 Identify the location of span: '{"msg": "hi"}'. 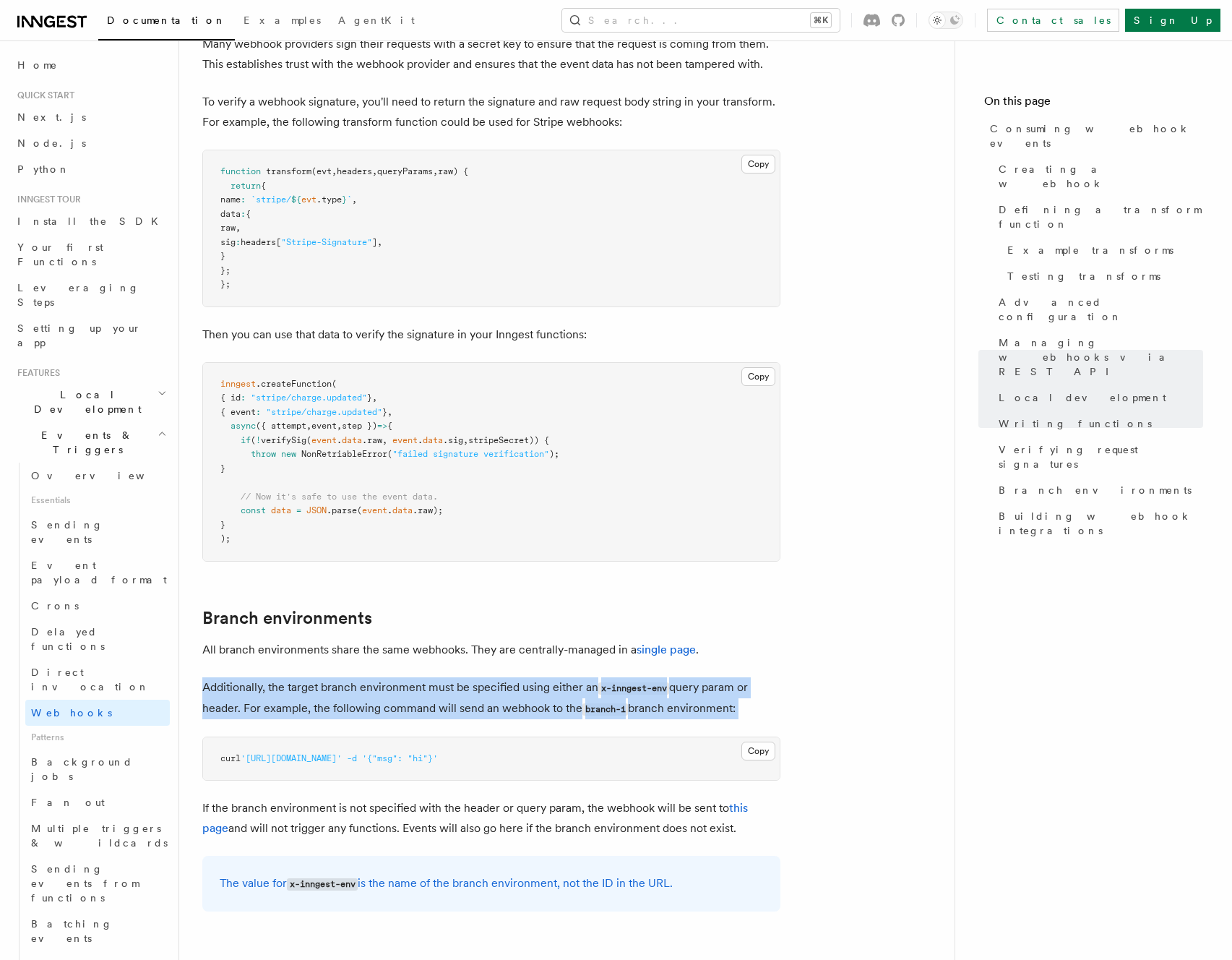
(399, 759).